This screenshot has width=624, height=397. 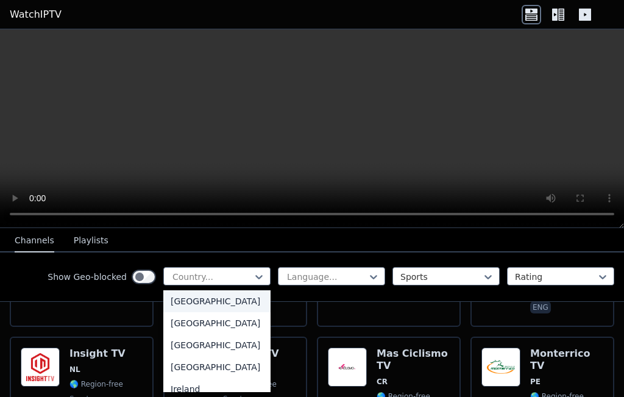 What do you see at coordinates (87, 277) in the screenshot?
I see `label: Show Geo-blocked` at bounding box center [87, 277].